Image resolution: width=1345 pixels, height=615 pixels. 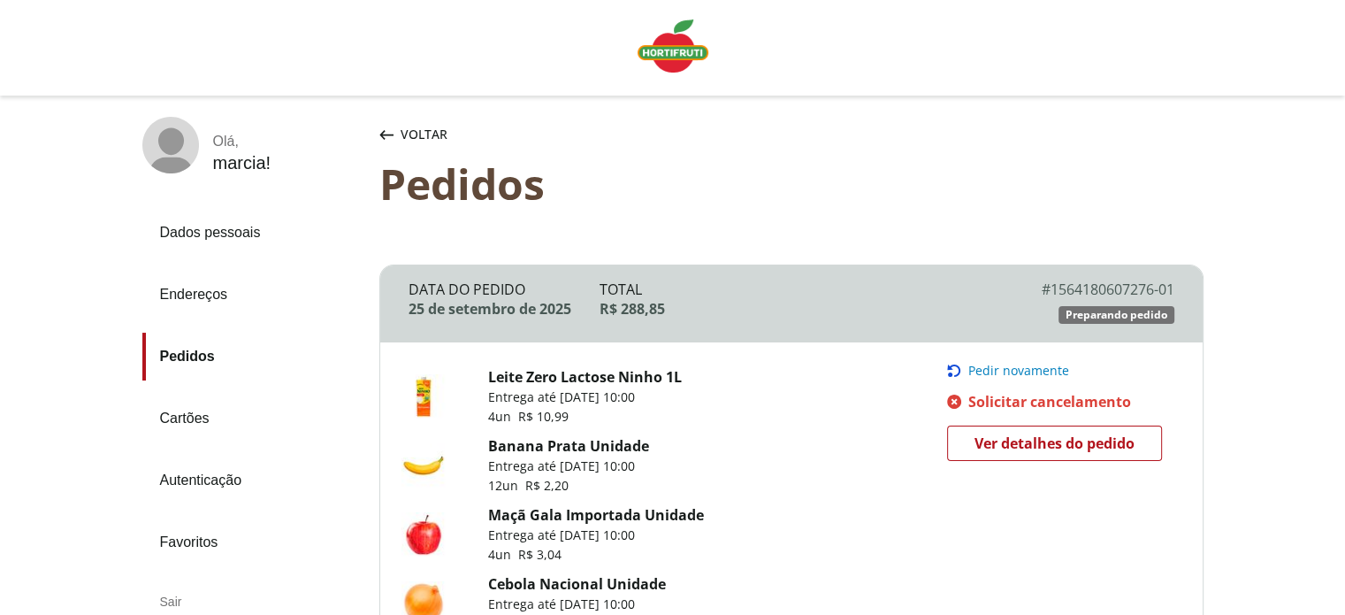 What do you see at coordinates (504, 309) in the screenshot?
I see `div: 25 de setembro de 2025` at bounding box center [504, 309].